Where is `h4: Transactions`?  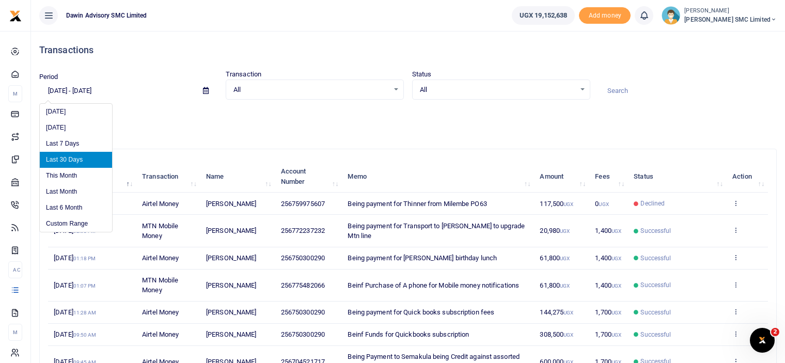
h4: Transactions is located at coordinates (408, 50).